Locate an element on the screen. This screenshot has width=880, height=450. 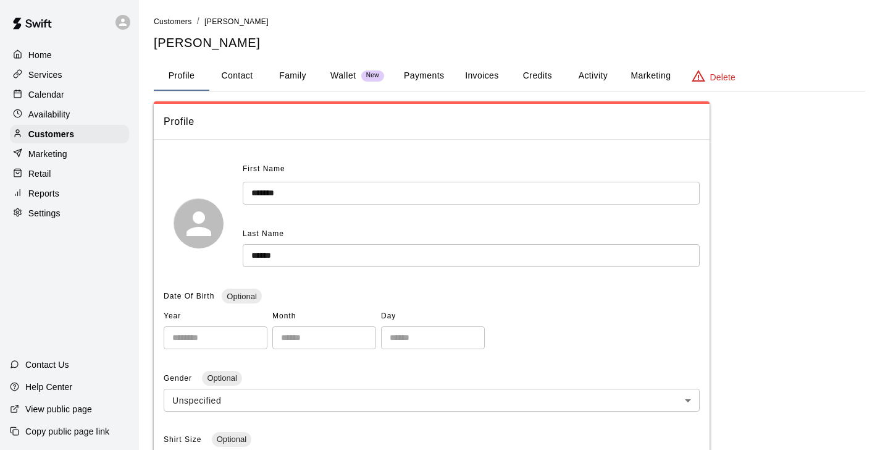
span: Shirt Size is located at coordinates (184, 439).